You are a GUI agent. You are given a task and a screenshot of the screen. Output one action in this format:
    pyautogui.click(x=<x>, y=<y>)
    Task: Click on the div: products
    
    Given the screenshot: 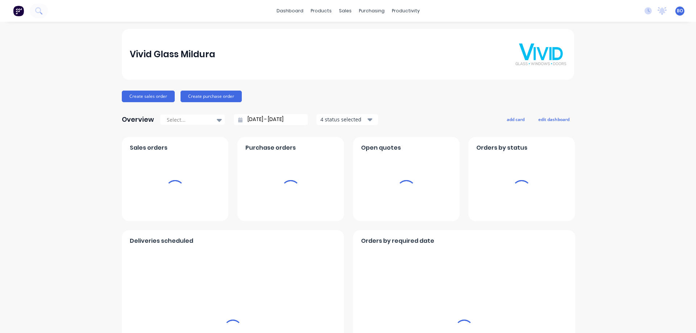 What is the action you would take?
    pyautogui.click(x=321, y=11)
    